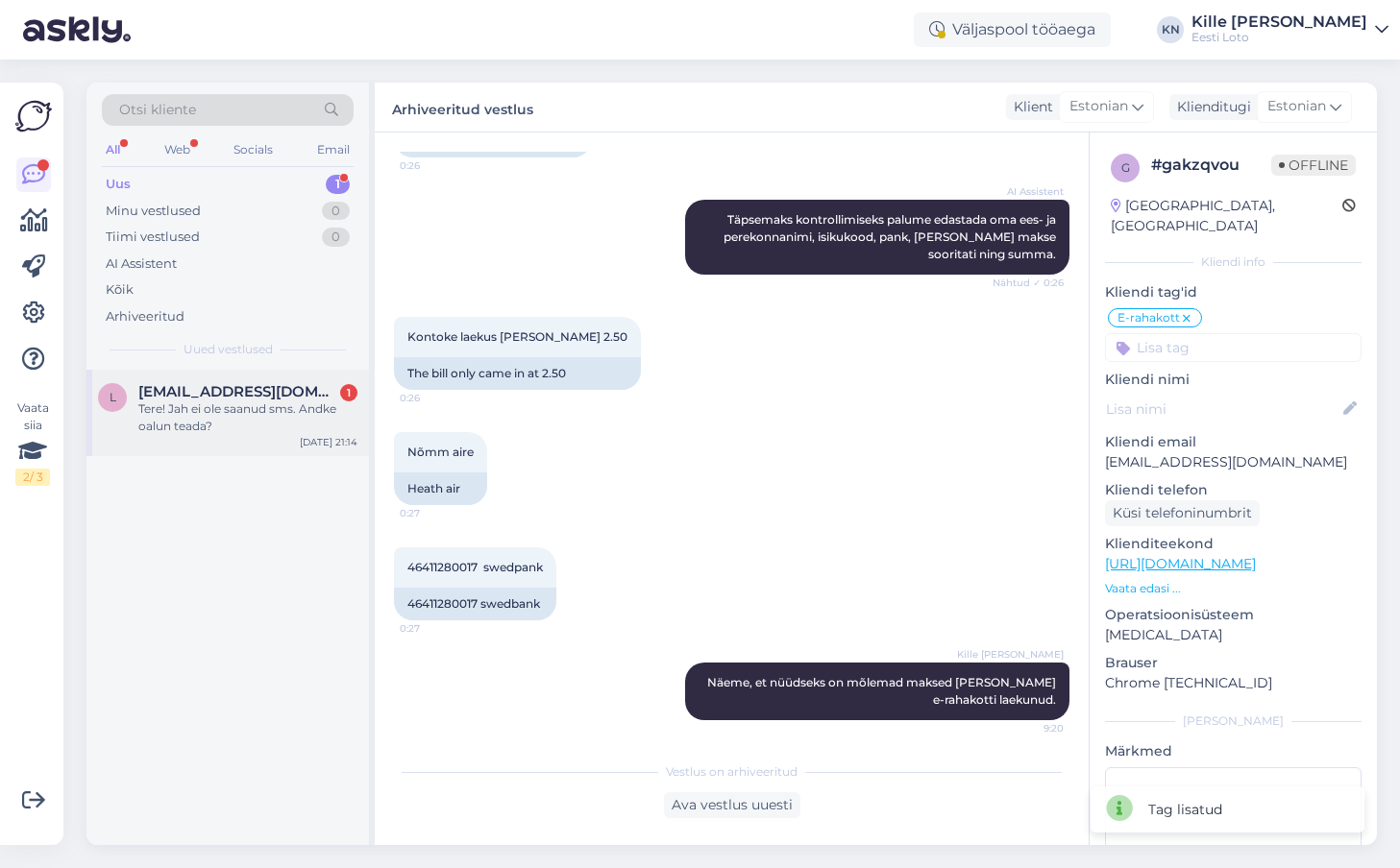  Describe the element at coordinates (228, 350) in the screenshot. I see `span: Uued vestlused` at that location.